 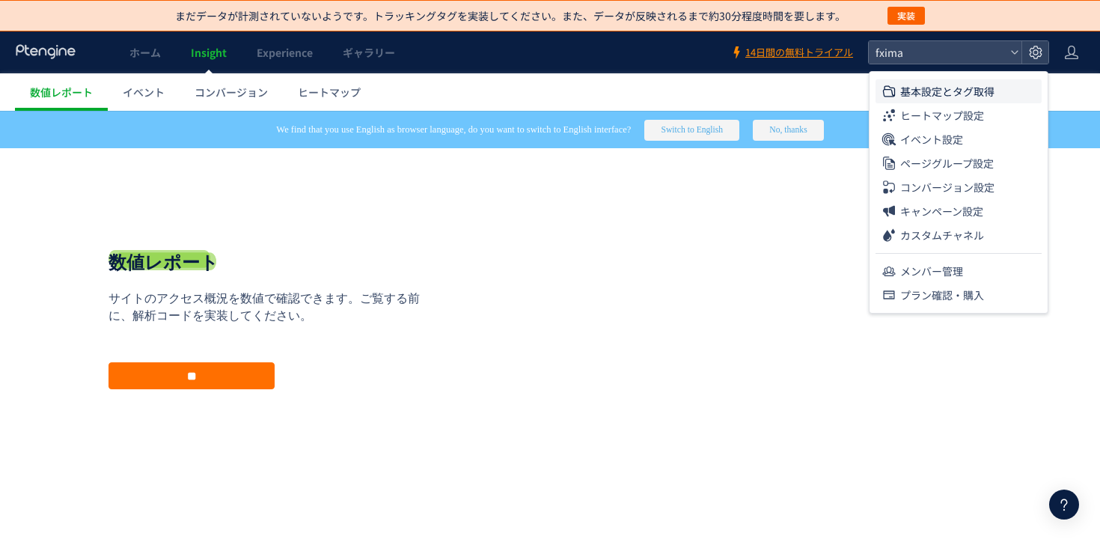 What do you see at coordinates (510, 16) in the screenshot?
I see `p: まだデータが計測されていないようです。トラッキングタグを実装してください。また、データが反映されるまで約30分程度時間を要します。` at bounding box center [510, 16].